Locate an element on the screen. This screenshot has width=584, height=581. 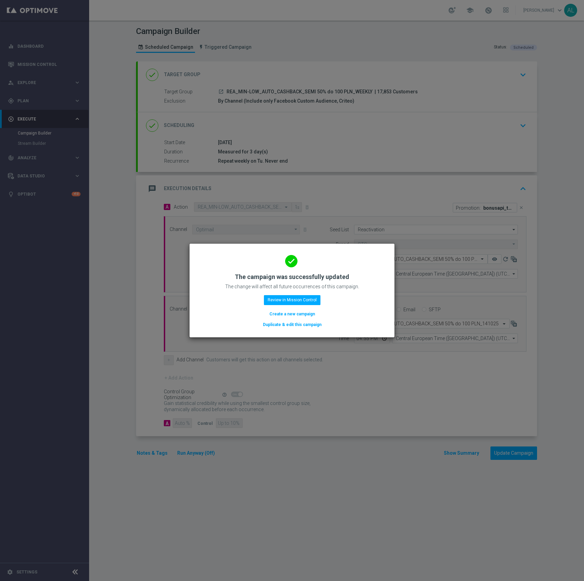
i: done is located at coordinates (292, 261).